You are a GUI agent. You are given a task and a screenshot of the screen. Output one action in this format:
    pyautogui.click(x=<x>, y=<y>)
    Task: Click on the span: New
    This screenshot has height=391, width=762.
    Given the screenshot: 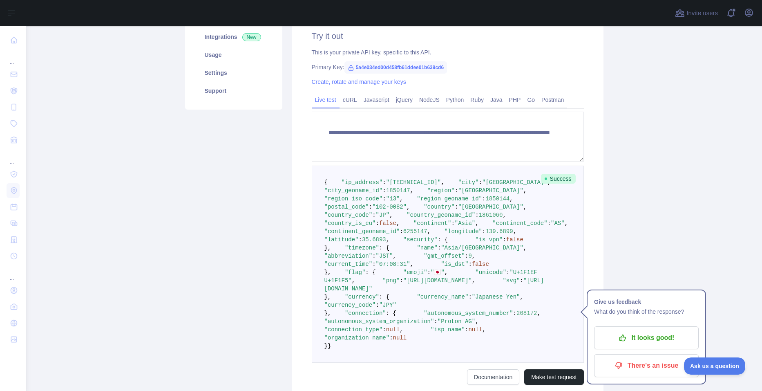 What is the action you would take?
    pyautogui.click(x=252, y=37)
    